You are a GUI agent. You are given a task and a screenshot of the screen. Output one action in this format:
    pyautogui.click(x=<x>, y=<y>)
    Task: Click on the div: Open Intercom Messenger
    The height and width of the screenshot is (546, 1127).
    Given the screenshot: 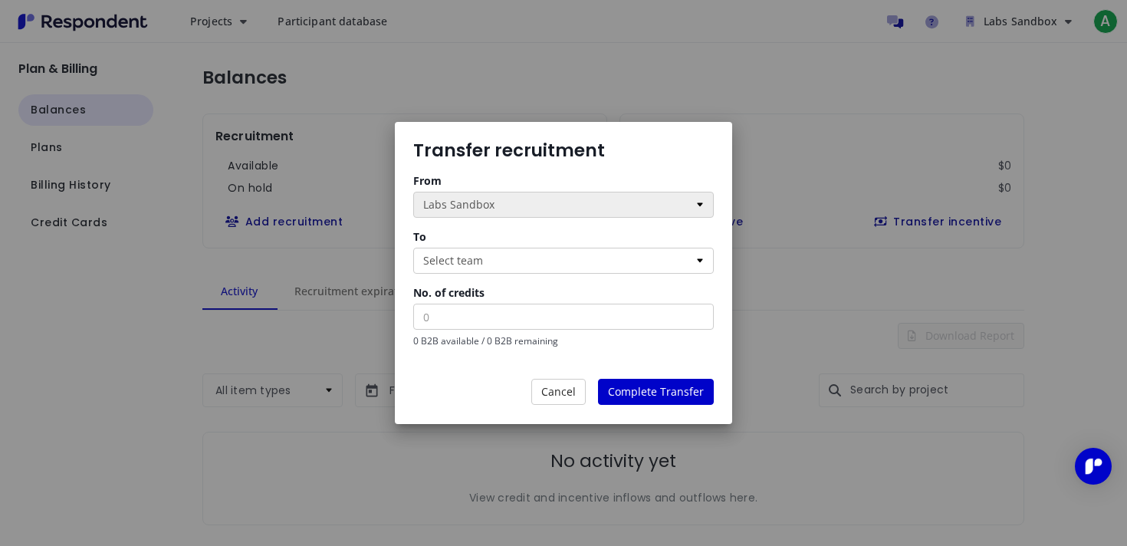 What is the action you would take?
    pyautogui.click(x=1094, y=466)
    